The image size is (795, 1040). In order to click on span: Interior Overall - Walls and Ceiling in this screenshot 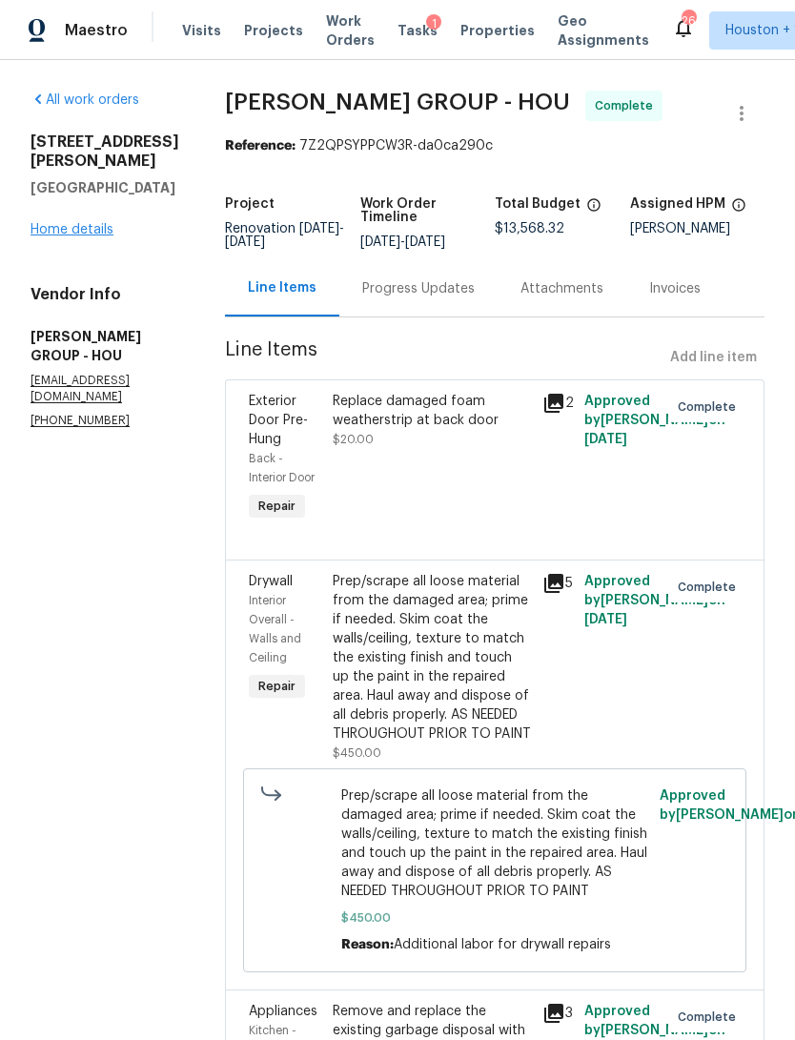, I will do `click(275, 629)`.